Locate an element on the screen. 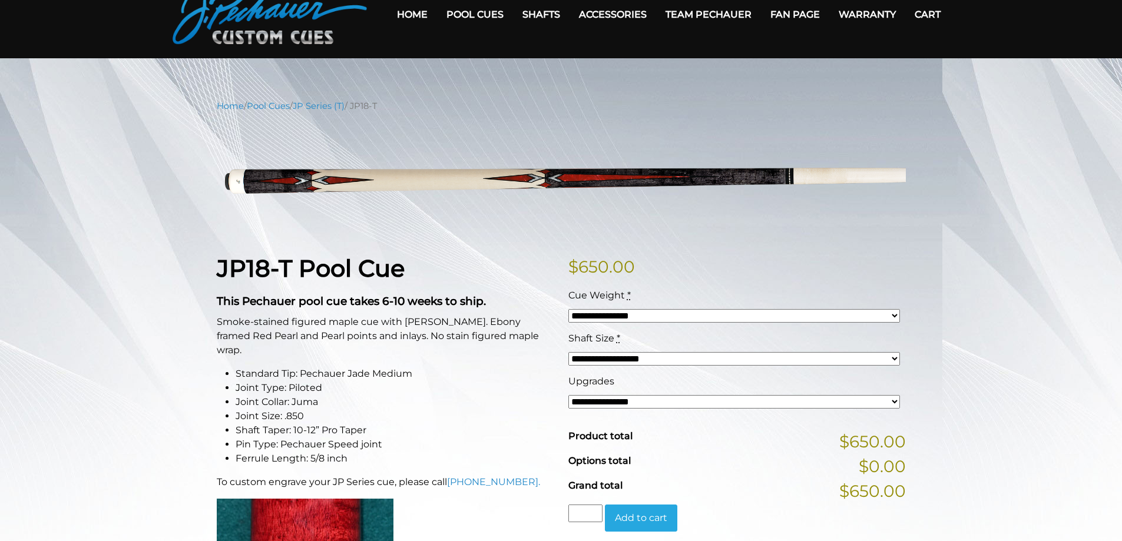  strong: JP18-T Pool Cue is located at coordinates (310, 268).